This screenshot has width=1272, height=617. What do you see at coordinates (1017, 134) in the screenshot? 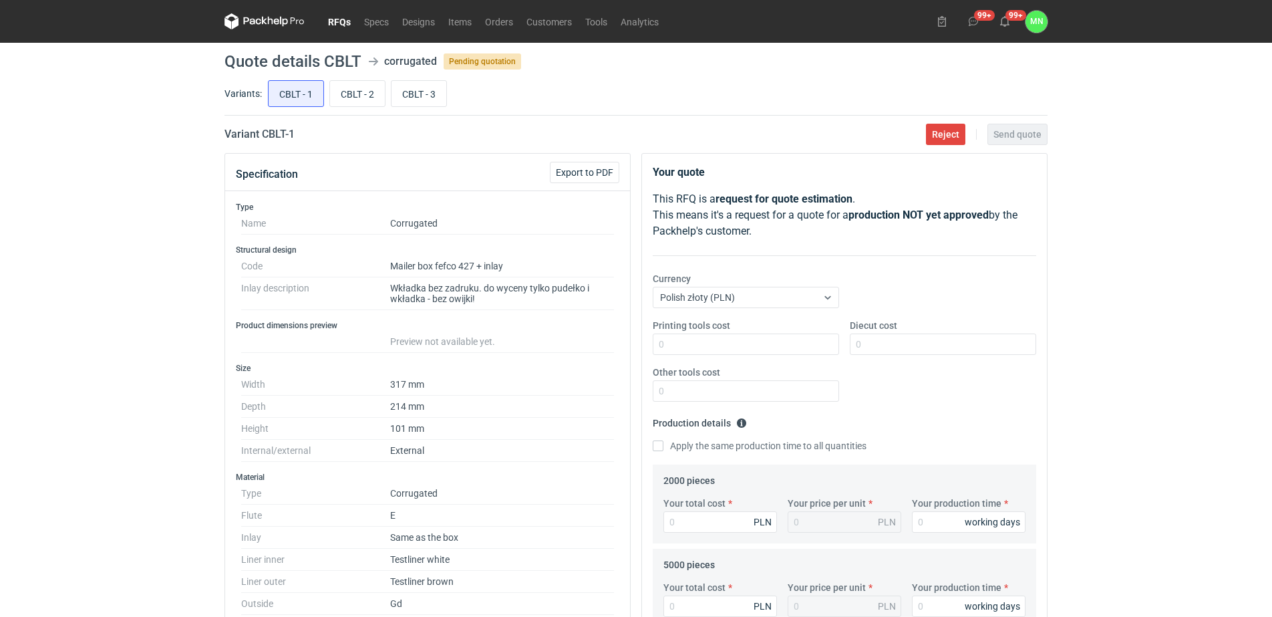
I see `button: Send quote` at bounding box center [1017, 134].